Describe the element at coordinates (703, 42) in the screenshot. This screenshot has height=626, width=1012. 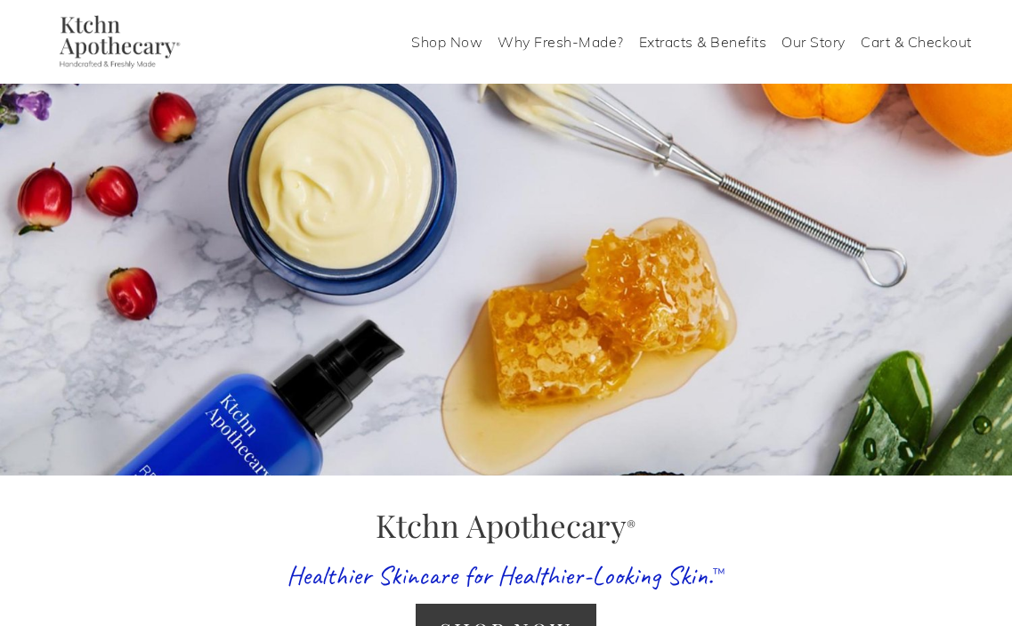
I see `a: Extracts & Benefits` at that location.